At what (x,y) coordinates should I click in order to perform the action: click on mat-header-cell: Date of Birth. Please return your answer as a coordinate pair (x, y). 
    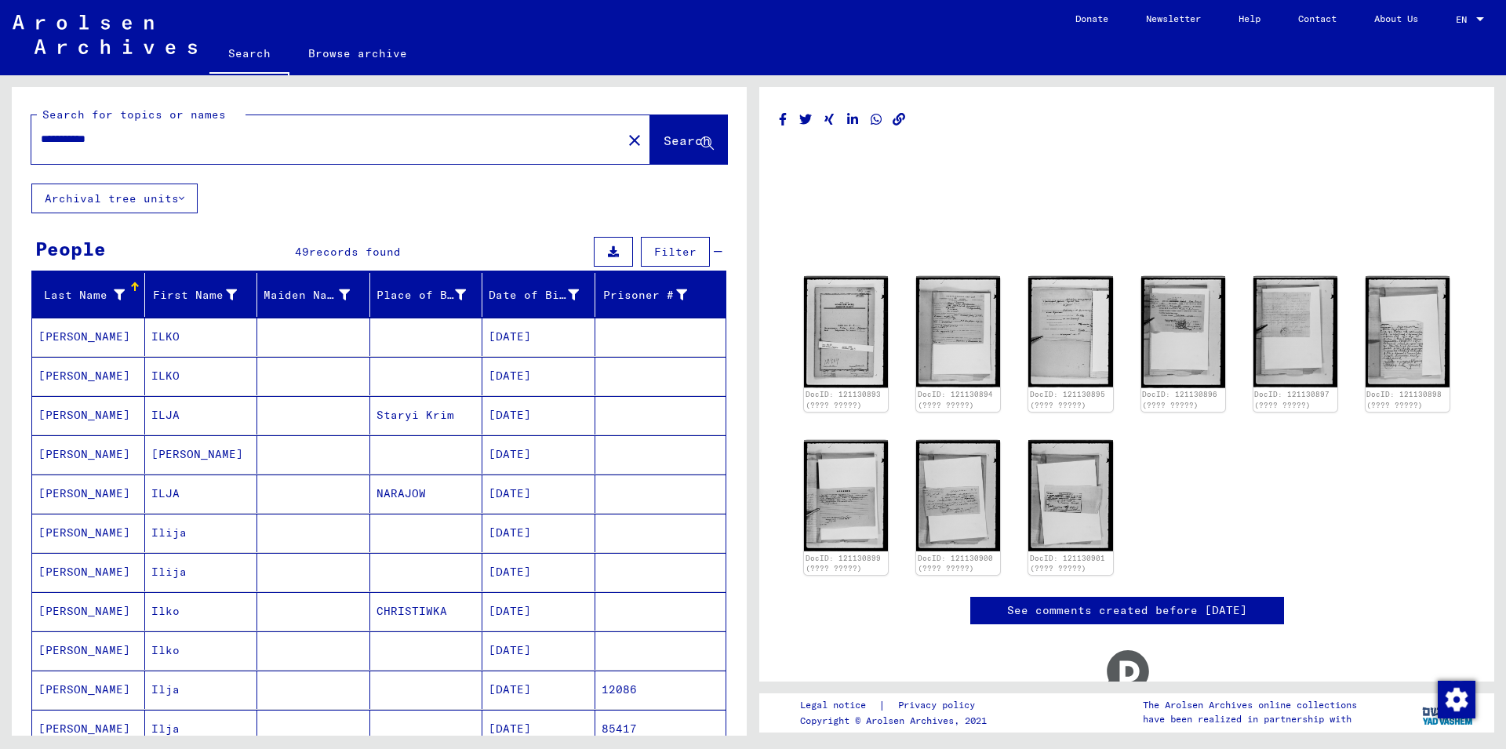
    Looking at the image, I should click on (539, 295).